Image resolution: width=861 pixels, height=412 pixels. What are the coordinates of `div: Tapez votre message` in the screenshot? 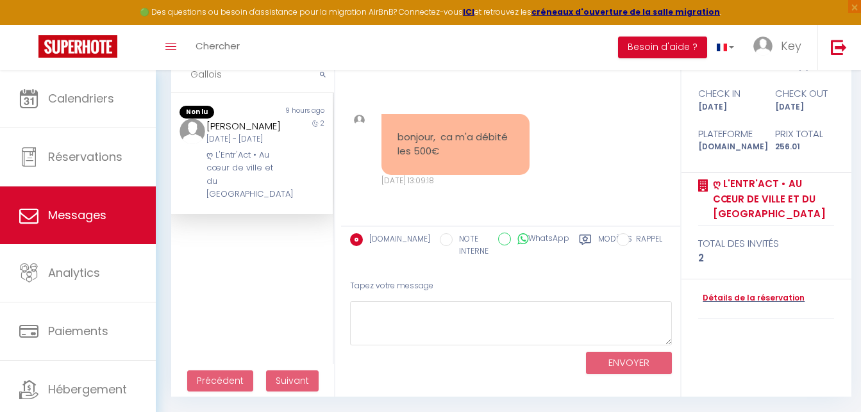 It's located at (511, 286).